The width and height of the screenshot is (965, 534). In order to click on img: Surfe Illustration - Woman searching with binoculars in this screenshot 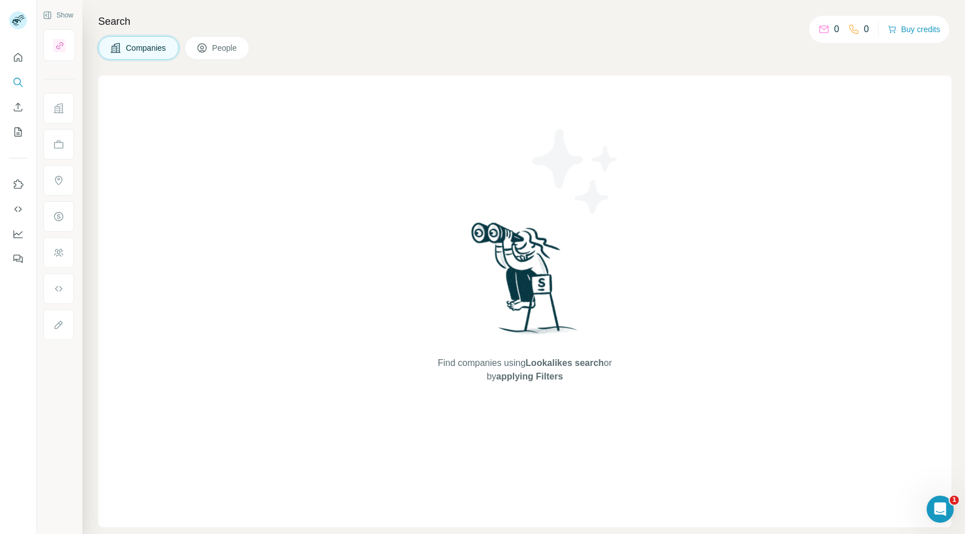, I will do `click(525, 282)`.